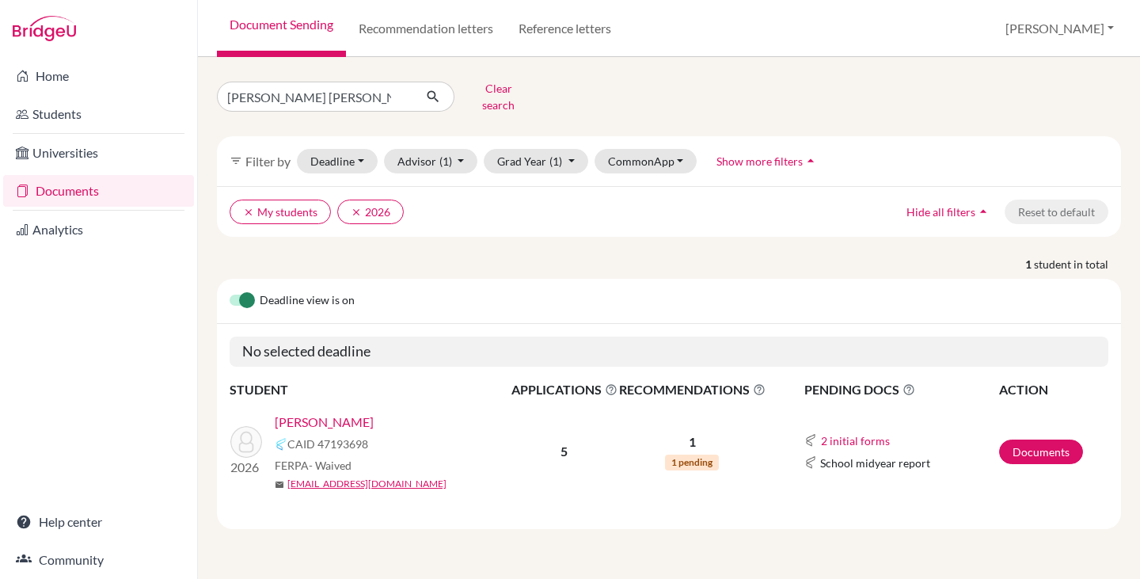 The height and width of the screenshot is (579, 1140). I want to click on span: Hide all filters, so click(941, 211).